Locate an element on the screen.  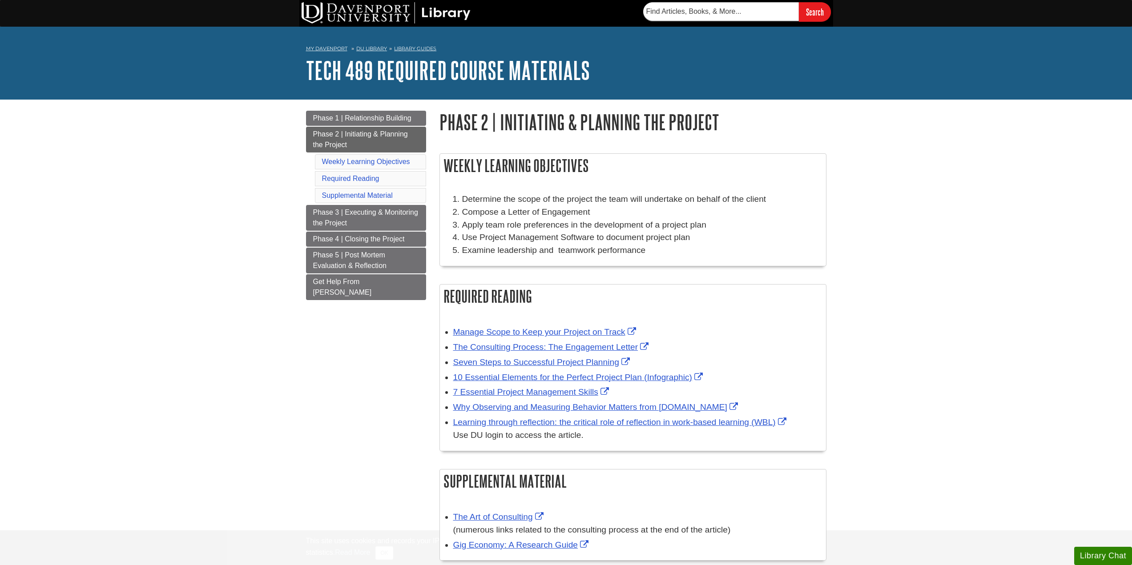
li: Apply team role preferences in the development of a project plan is located at coordinates (642, 225).